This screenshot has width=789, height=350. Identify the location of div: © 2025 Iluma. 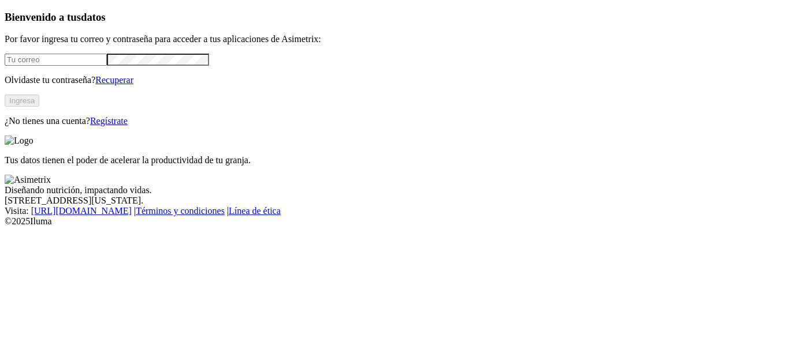
(394, 222).